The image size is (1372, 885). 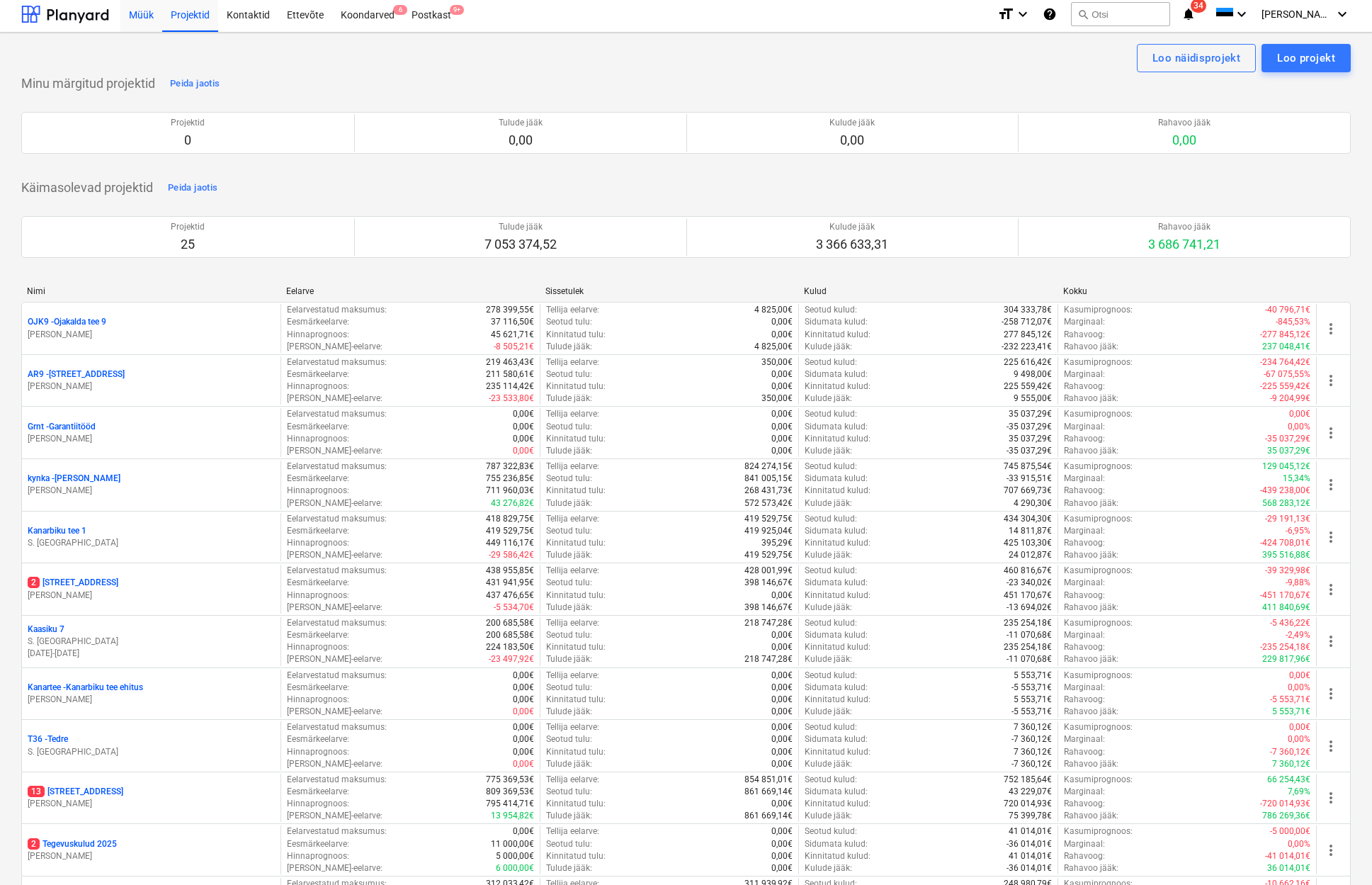 What do you see at coordinates (1028, 467) in the screenshot?
I see `p: 745 875,54€` at bounding box center [1028, 467].